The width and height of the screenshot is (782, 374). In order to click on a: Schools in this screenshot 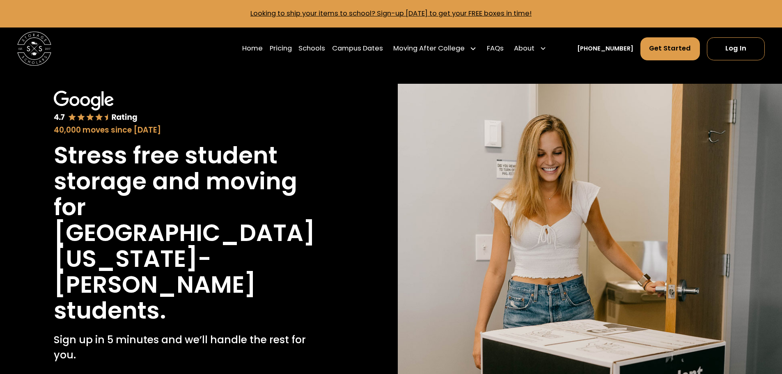, I will do `click(312, 48)`.